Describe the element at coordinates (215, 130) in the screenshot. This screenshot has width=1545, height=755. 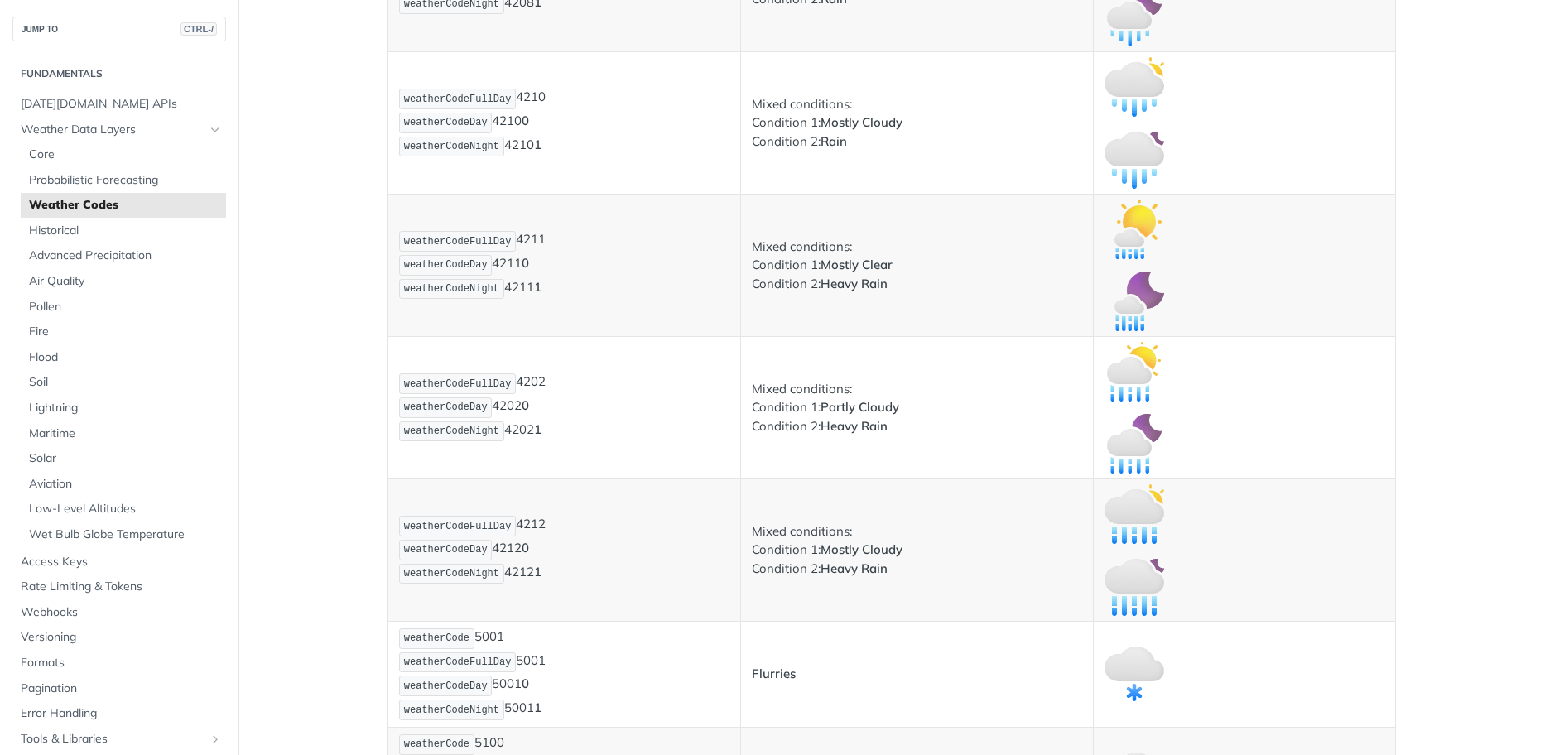
I see `button: Hide subpages for Weather Data Layers` at that location.